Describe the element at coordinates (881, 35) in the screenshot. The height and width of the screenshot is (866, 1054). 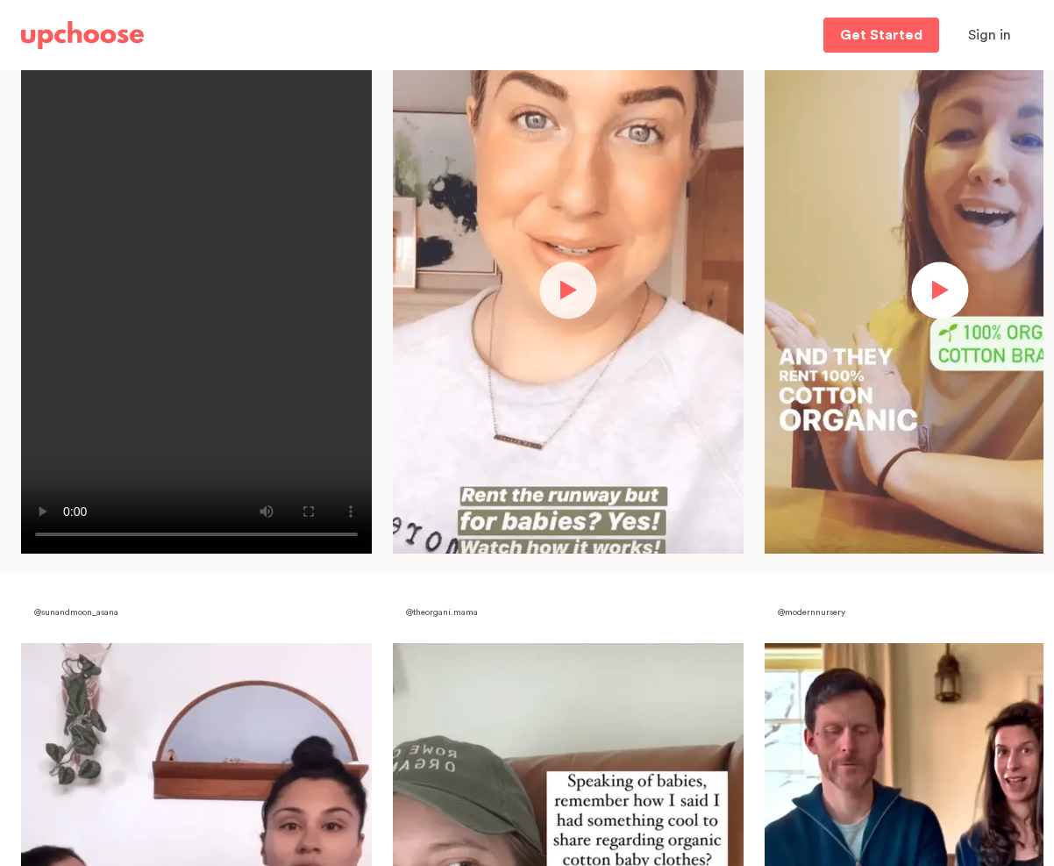
I see `a: Get Started` at that location.